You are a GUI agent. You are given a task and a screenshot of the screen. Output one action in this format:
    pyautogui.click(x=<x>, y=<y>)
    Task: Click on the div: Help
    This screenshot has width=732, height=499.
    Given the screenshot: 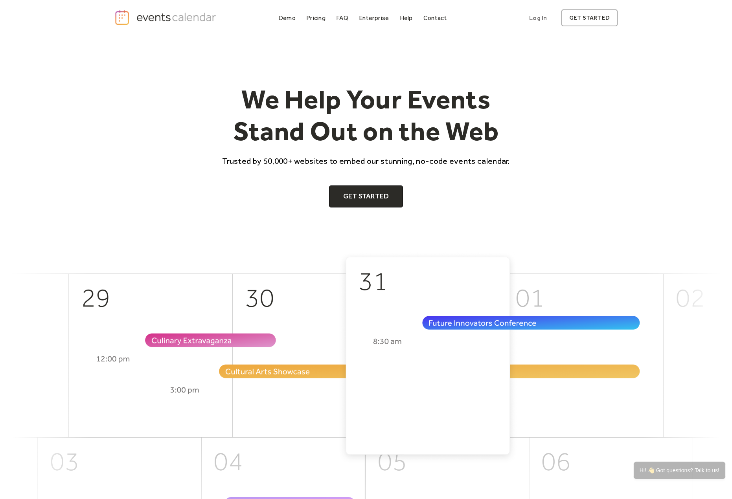 What is the action you would take?
    pyautogui.click(x=406, y=18)
    